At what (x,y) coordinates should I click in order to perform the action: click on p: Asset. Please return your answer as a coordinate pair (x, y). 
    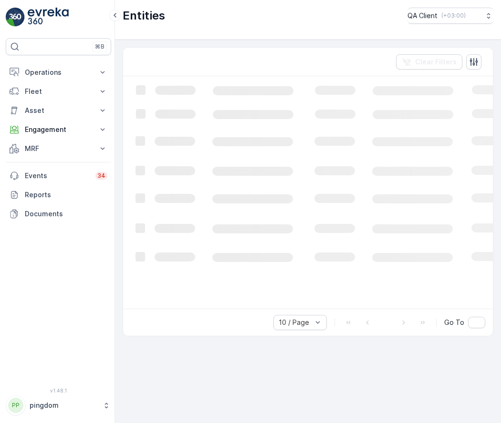
    Looking at the image, I should click on (58, 111).